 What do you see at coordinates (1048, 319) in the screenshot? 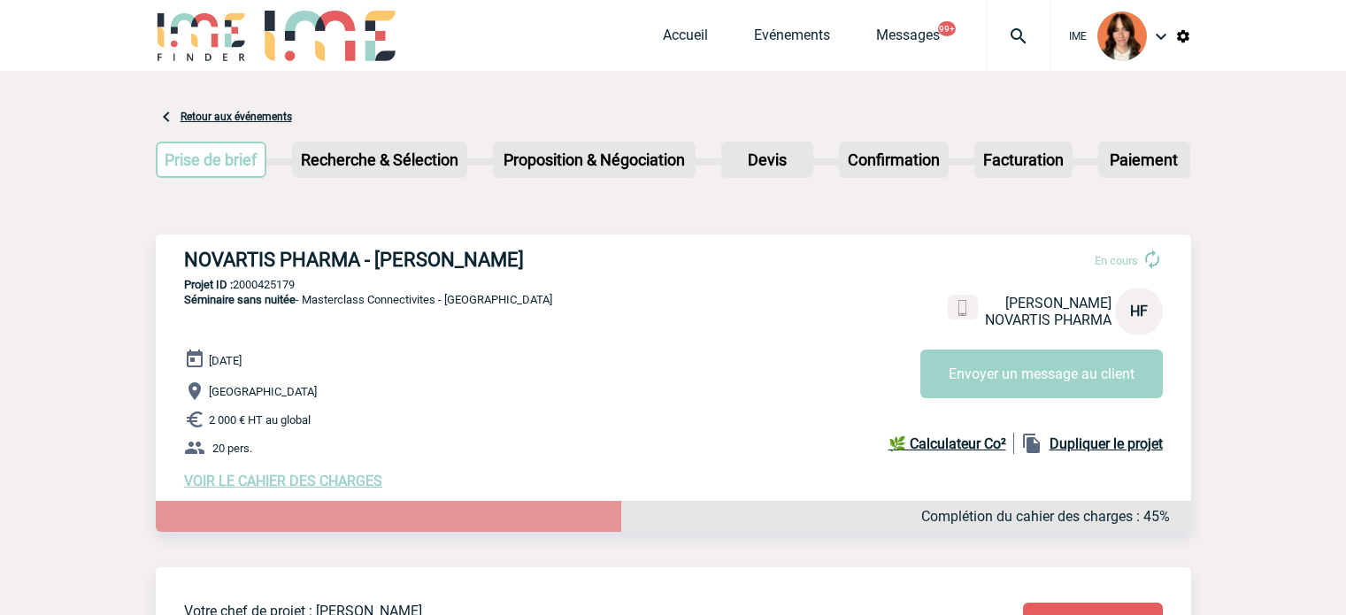
I see `span: NOVARTIS PHARMA` at bounding box center [1048, 319].